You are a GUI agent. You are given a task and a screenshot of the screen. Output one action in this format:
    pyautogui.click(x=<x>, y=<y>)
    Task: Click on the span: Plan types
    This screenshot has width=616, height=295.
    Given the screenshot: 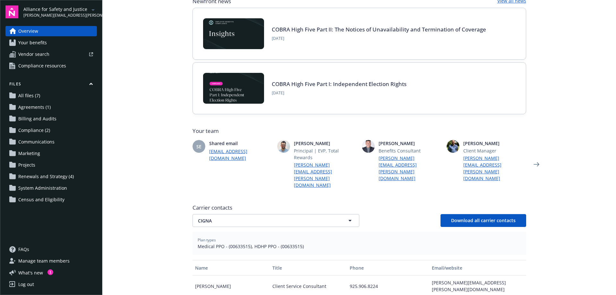 What is the action you would take?
    pyautogui.click(x=360, y=240)
    